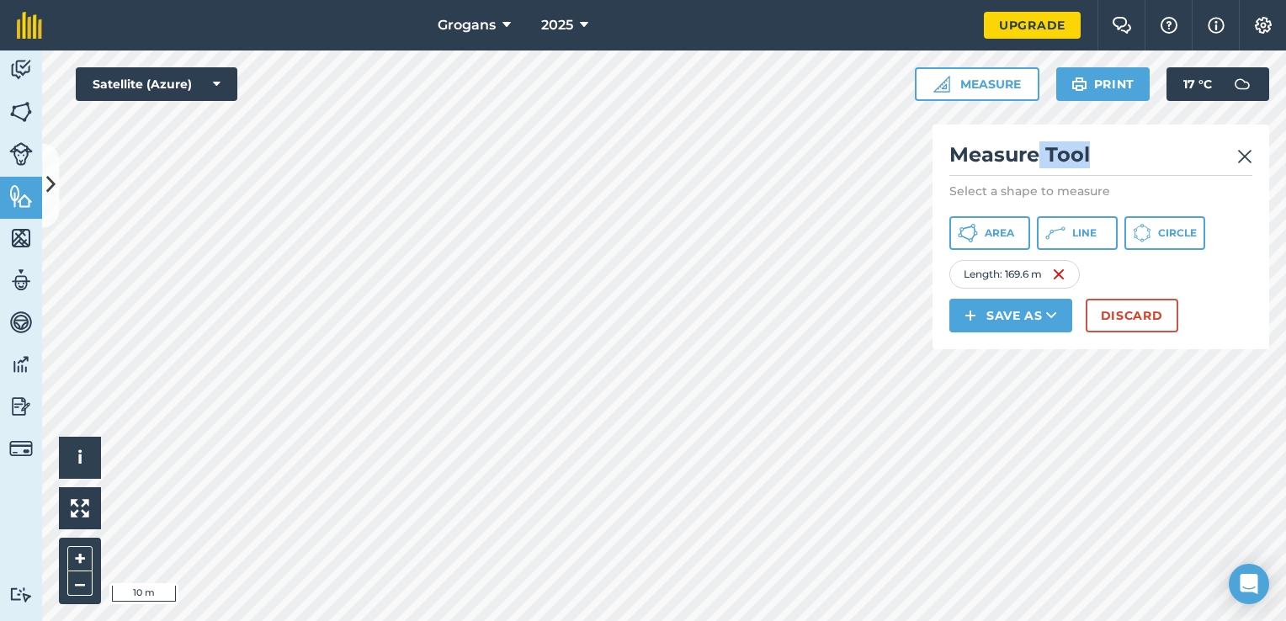  Describe the element at coordinates (466, 25) in the screenshot. I see `span: Grogans` at that location.